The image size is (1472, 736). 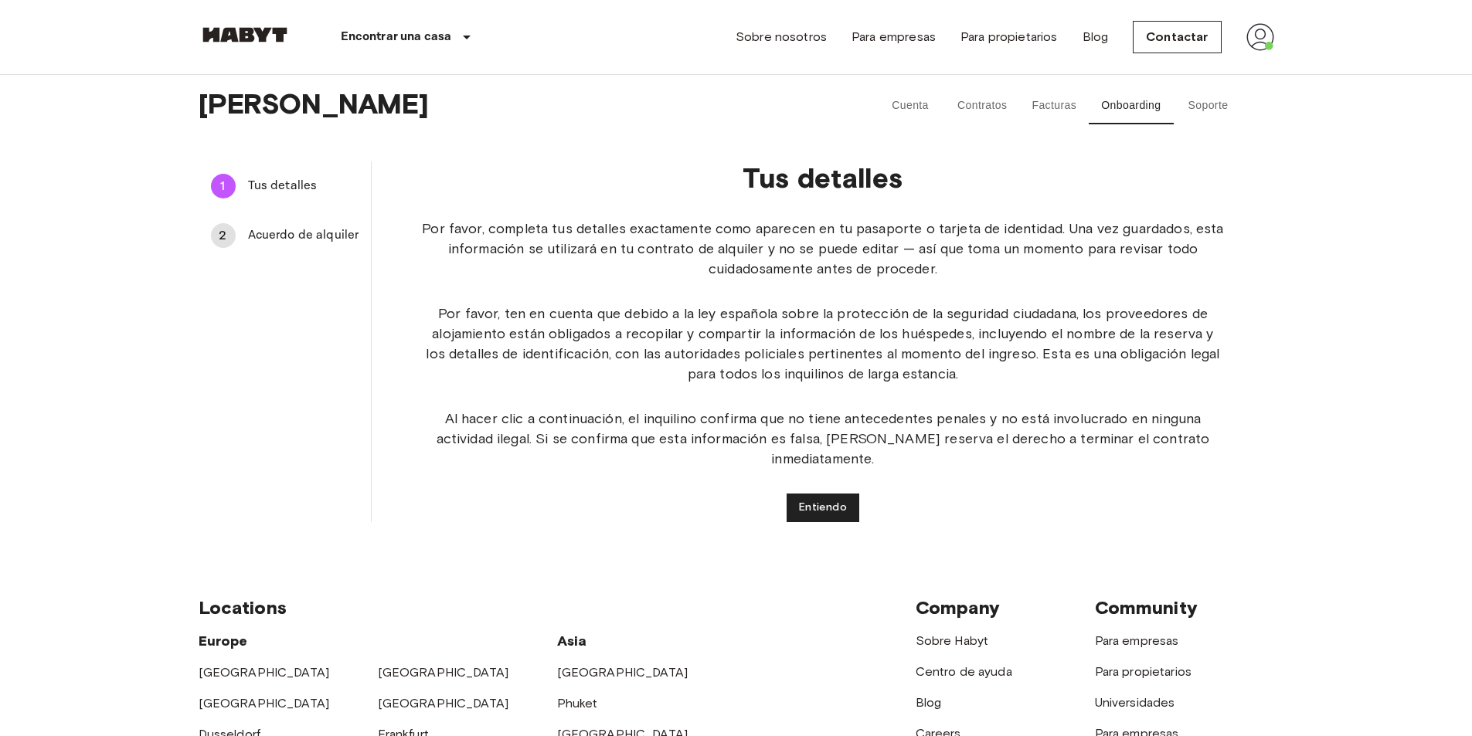 What do you see at coordinates (1146, 607) in the screenshot?
I see `span: Community` at bounding box center [1146, 607].